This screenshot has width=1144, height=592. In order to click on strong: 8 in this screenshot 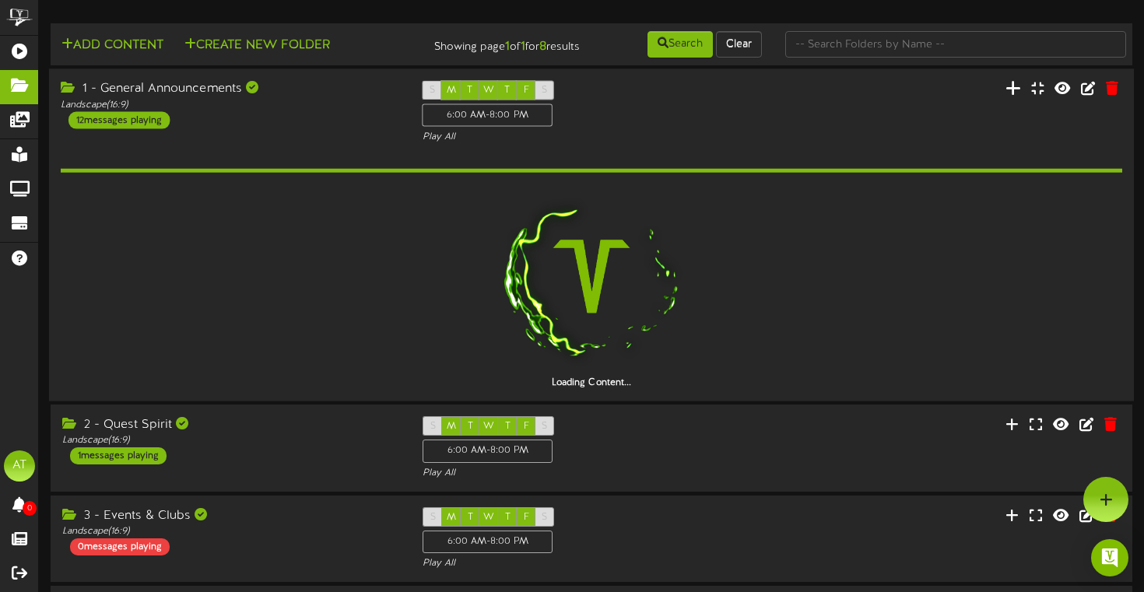, I will do `click(542, 47)`.